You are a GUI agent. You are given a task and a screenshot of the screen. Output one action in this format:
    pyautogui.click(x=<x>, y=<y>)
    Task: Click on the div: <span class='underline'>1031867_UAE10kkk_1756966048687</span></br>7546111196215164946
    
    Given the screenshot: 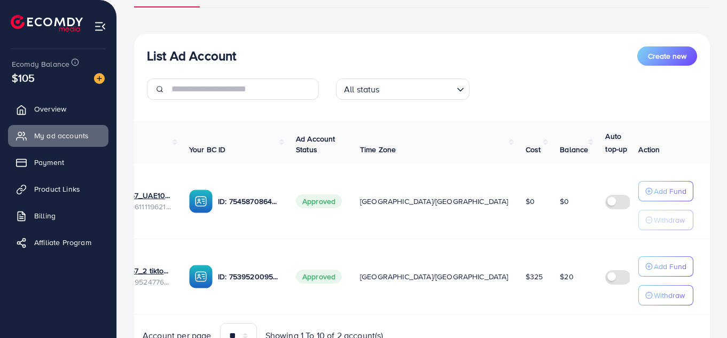 What is the action you would take?
    pyautogui.click(x=142, y=201)
    